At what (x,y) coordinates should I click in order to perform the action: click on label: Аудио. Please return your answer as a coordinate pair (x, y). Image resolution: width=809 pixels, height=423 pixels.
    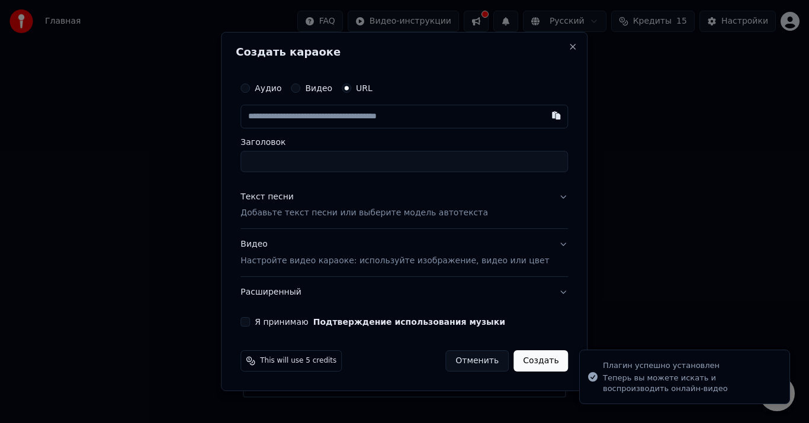
    Looking at the image, I should click on (268, 88).